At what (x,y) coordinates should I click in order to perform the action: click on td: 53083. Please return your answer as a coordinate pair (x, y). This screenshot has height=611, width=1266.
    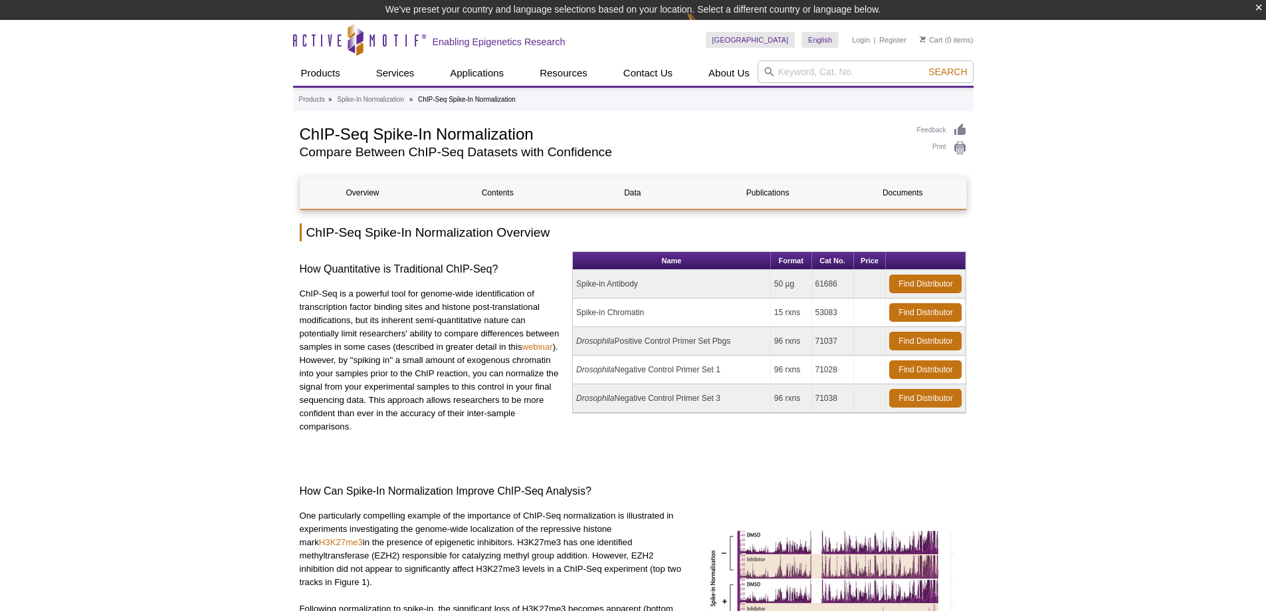
    Looking at the image, I should click on (833, 312).